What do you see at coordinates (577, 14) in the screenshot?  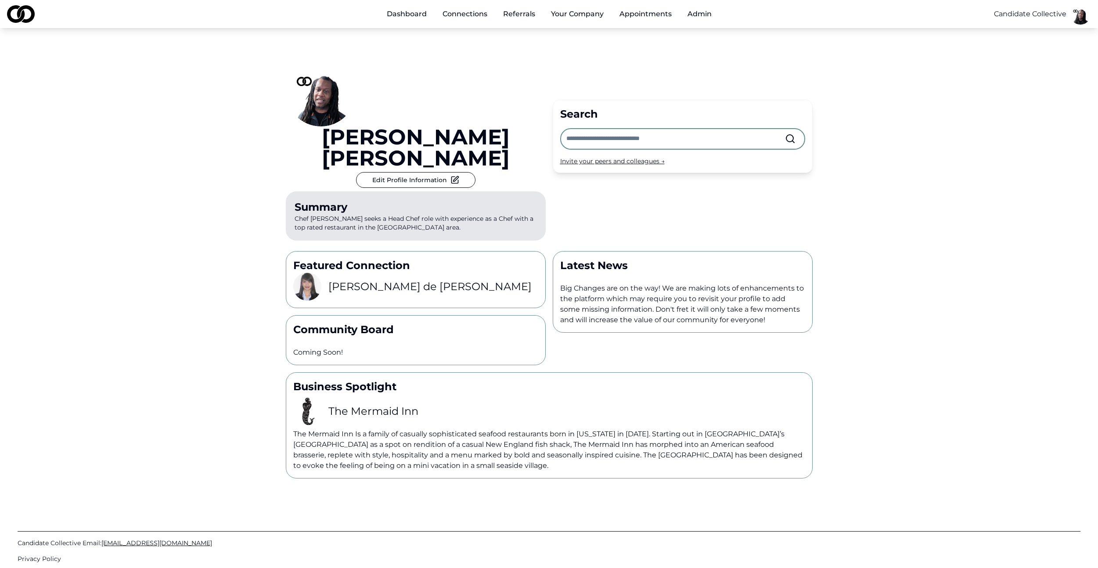 I see `button: Your Company` at bounding box center [577, 14].